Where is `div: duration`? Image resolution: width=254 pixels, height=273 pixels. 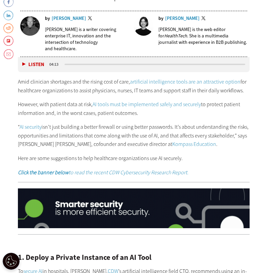 div: duration is located at coordinates (56, 64).